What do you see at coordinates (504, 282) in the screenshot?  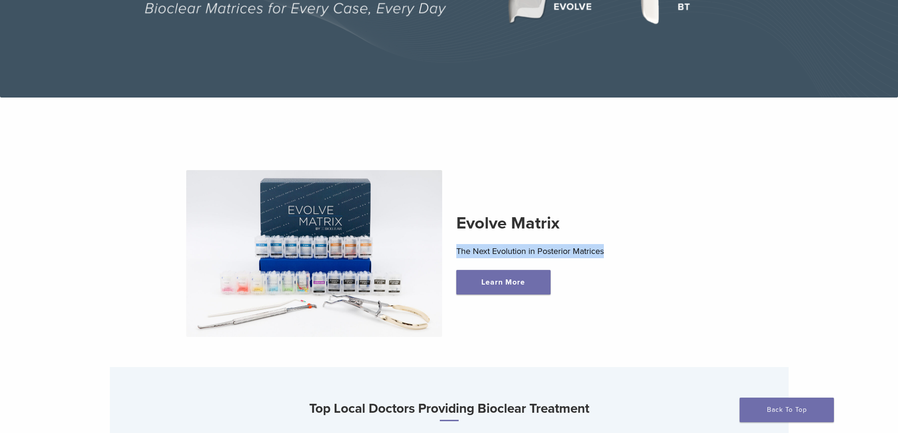 I see `a: Learn More` at bounding box center [504, 282].